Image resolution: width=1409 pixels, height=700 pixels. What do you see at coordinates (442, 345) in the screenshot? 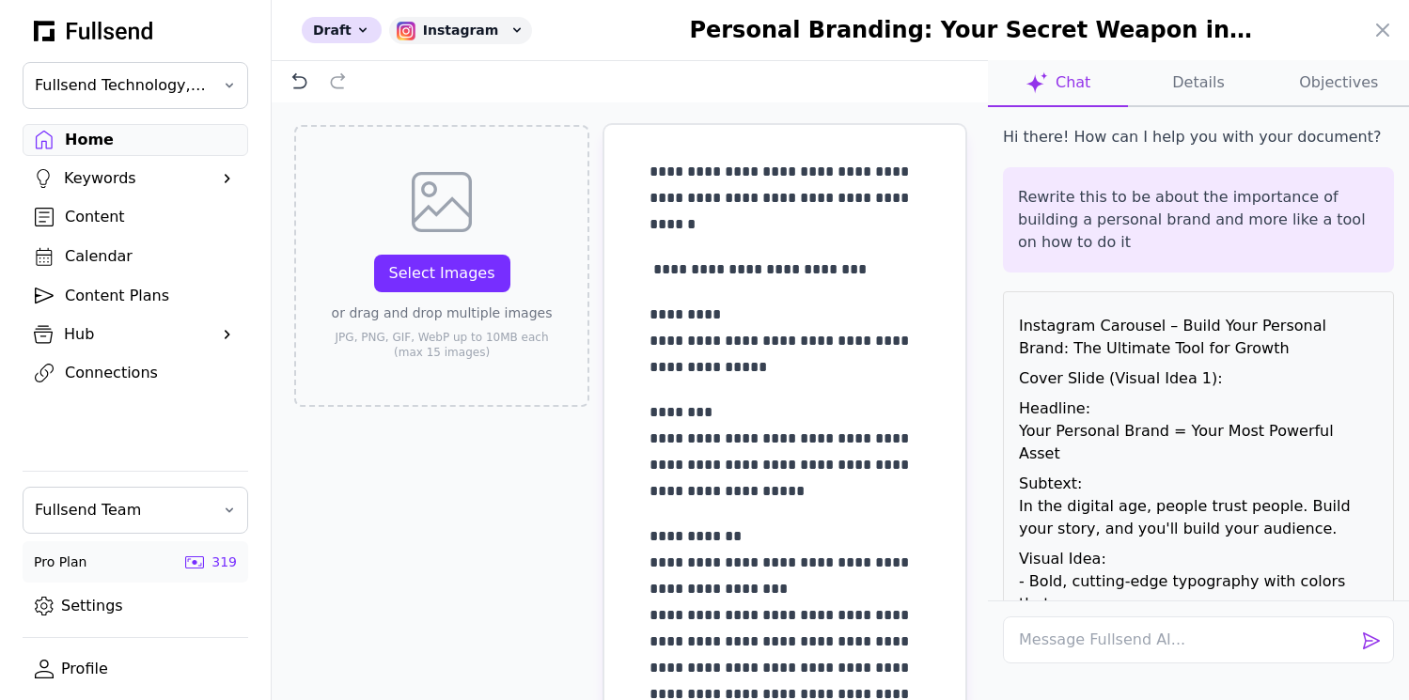
I see `p: JPG, PNG, GIF, WebP up to 10MB each (max 15 images)` at bounding box center [442, 345].